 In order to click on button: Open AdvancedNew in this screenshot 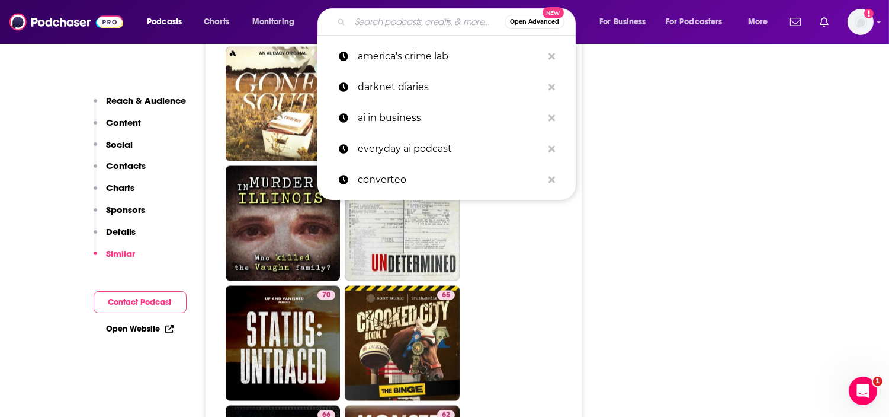, I will do `click(534, 22)`.